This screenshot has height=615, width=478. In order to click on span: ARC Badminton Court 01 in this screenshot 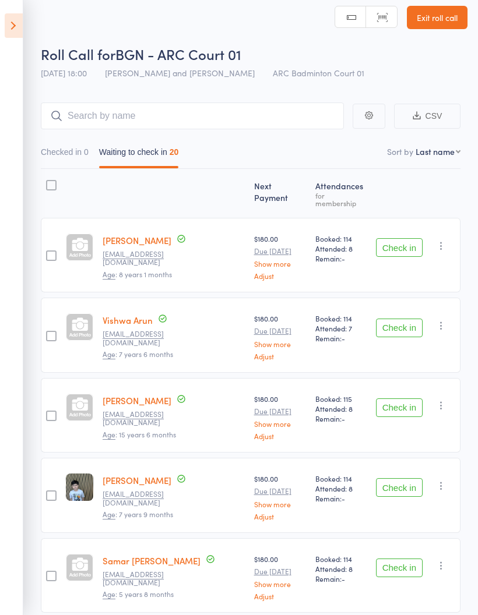, I will do `click(318, 73)`.